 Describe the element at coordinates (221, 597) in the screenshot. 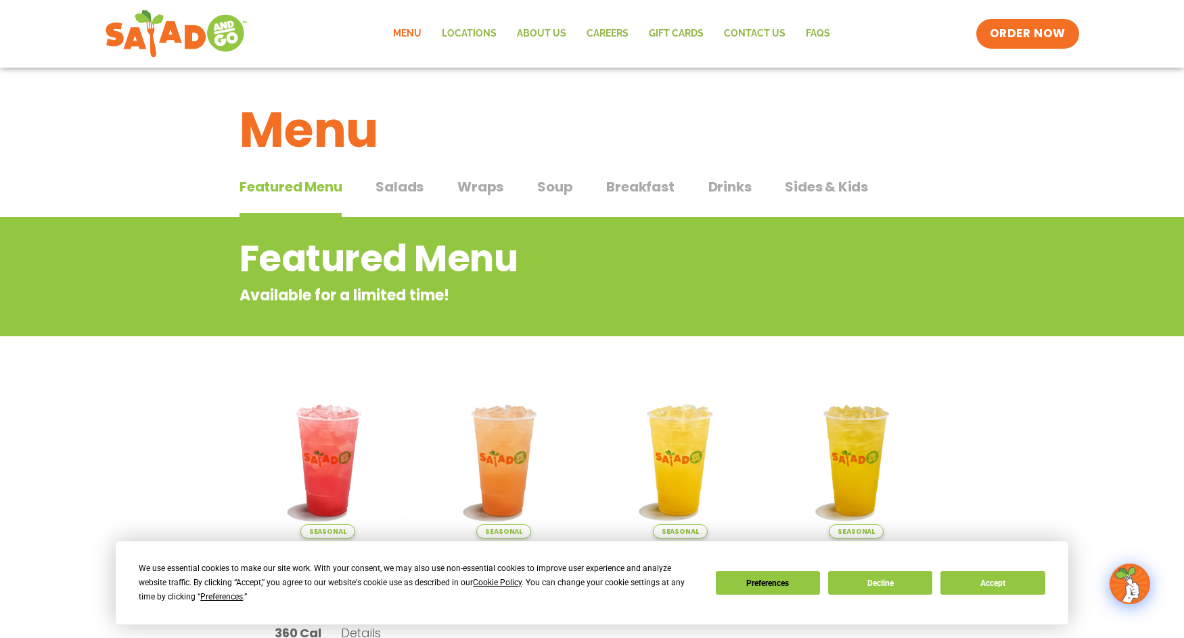

I see `span: Preferences` at that location.